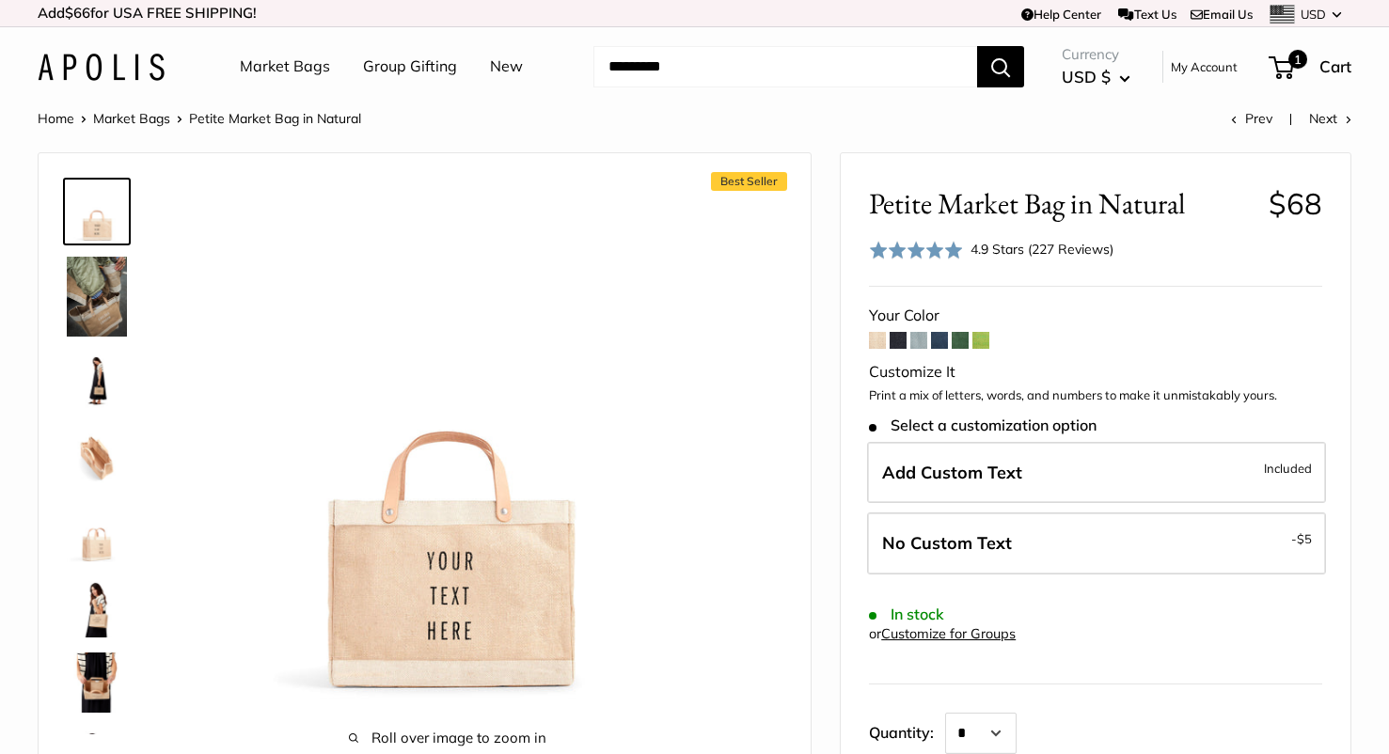 This screenshot has height=754, width=1389. I want to click on a: Group Gifting, so click(410, 67).